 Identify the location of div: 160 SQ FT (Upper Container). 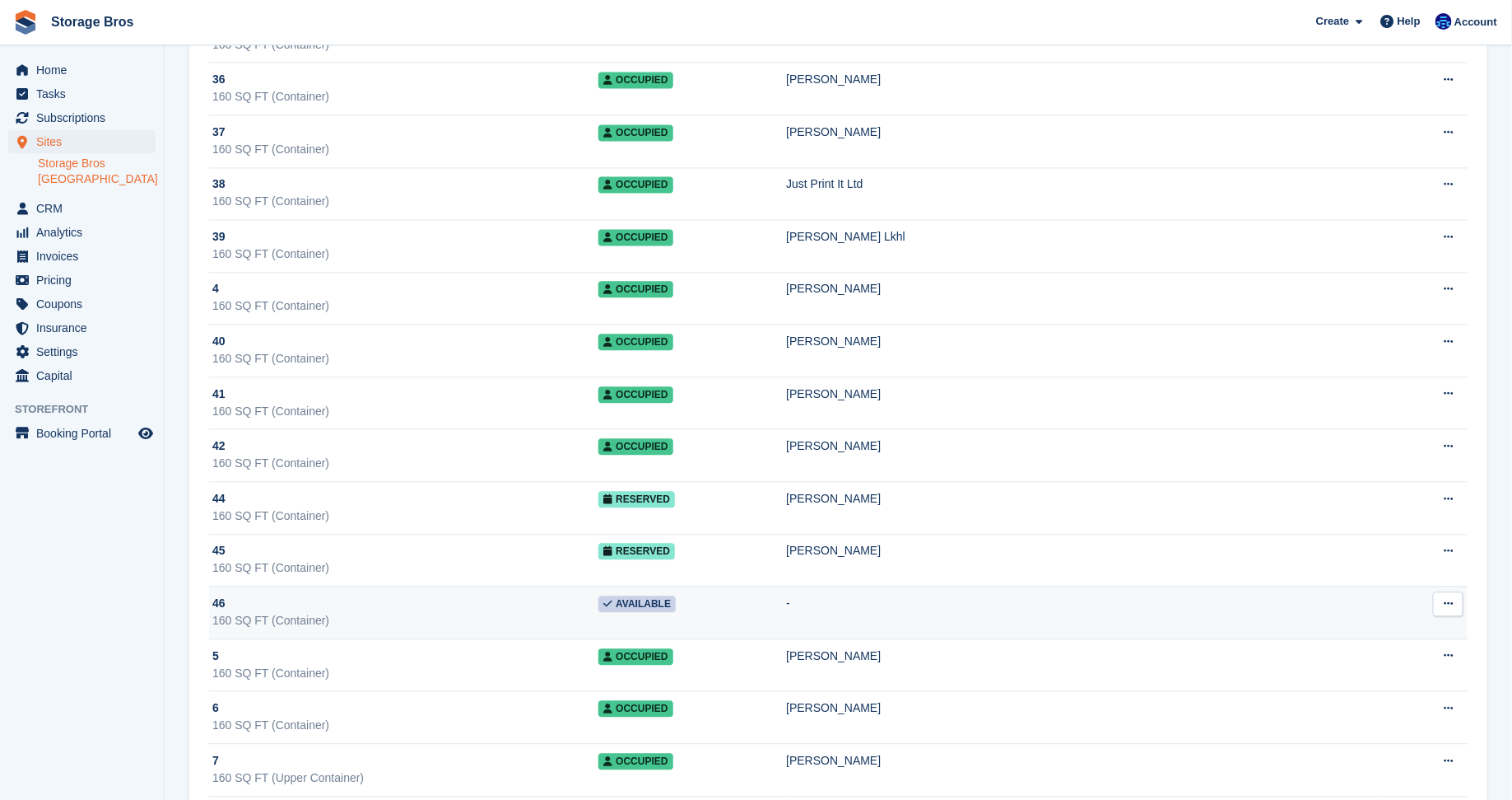
(405, 778).